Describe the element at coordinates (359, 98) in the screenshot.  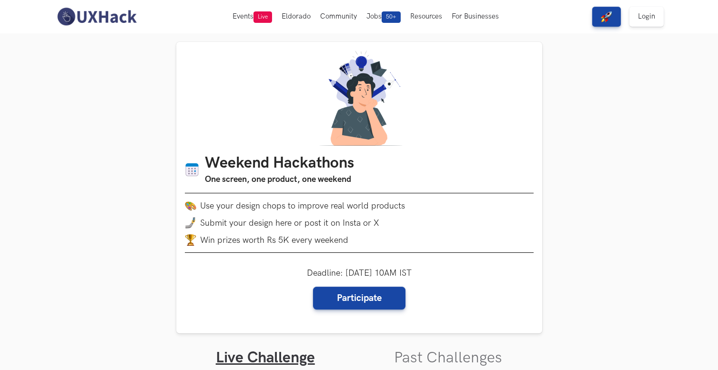
I see `img: A designer thinking` at that location.